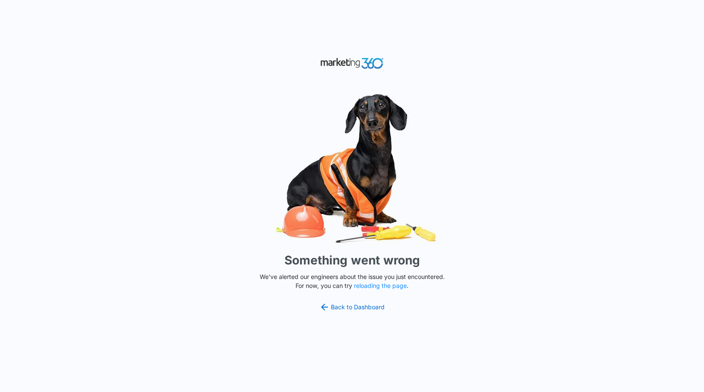 The width and height of the screenshot is (704, 392). Describe the element at coordinates (381, 286) in the screenshot. I see `button: reloading the page` at that location.